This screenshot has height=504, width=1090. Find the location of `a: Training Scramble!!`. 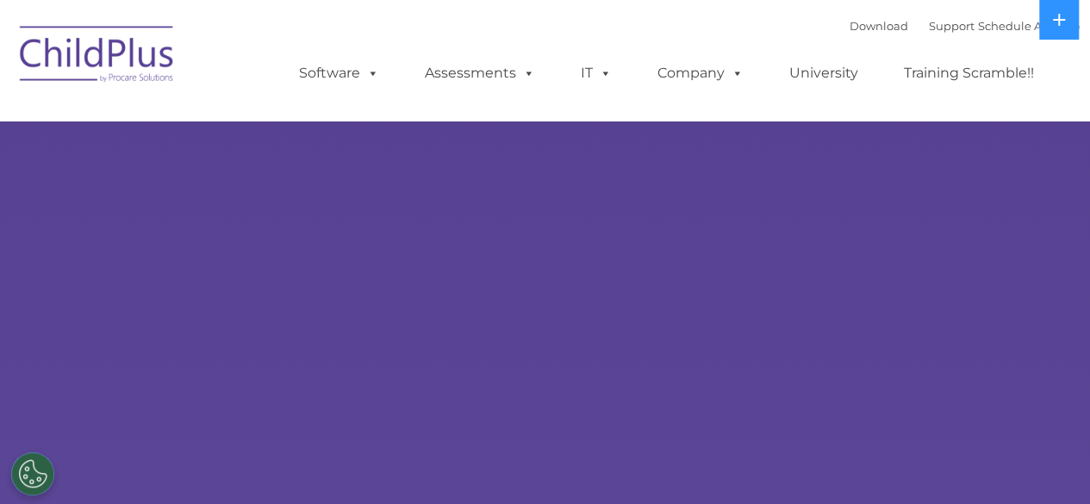

a: Training Scramble!! is located at coordinates (969, 73).